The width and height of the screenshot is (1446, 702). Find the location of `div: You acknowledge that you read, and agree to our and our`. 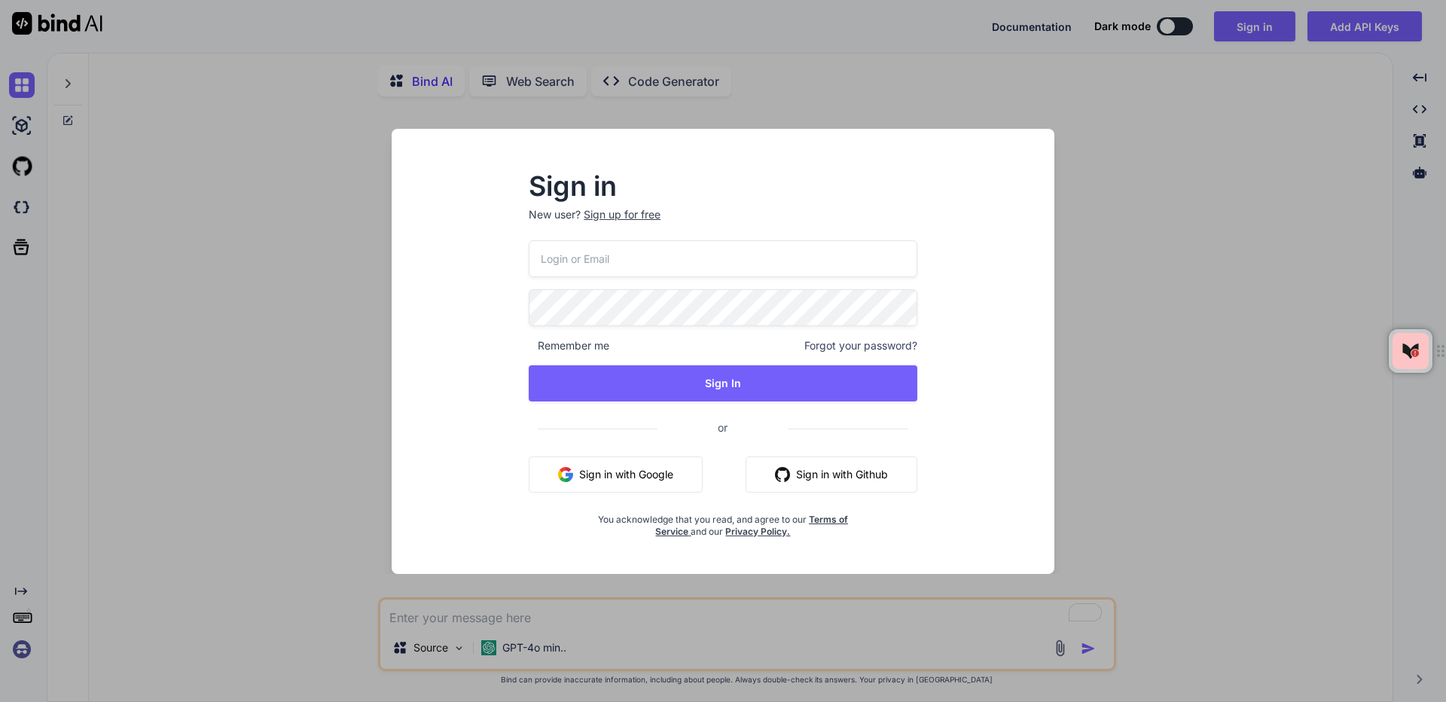

div: You acknowledge that you read, and agree to our and our is located at coordinates (723, 521).